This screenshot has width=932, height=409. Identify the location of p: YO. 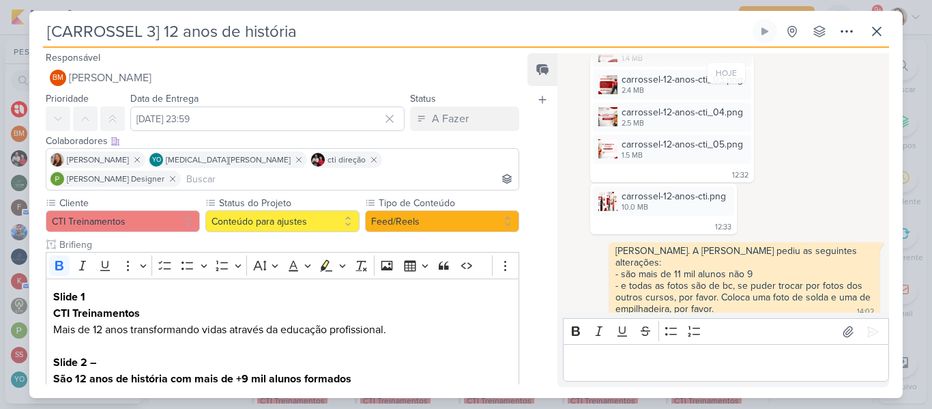
(156, 160).